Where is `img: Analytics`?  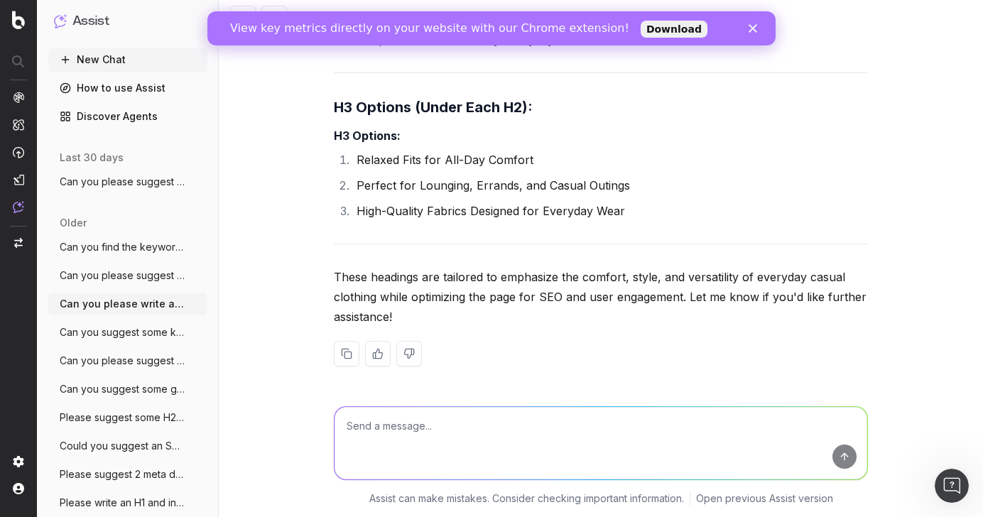 img: Analytics is located at coordinates (18, 97).